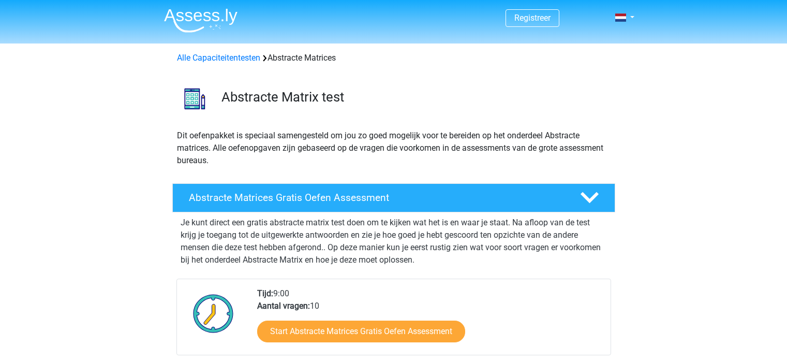 This screenshot has width=787, height=360. Describe the element at coordinates (533, 18) in the screenshot. I see `a: Registreer` at that location.